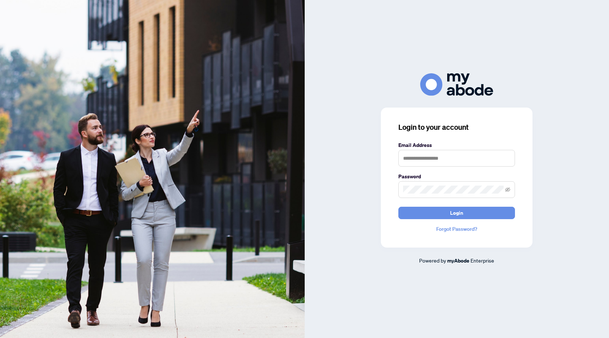  I want to click on label: Email Address, so click(456, 145).